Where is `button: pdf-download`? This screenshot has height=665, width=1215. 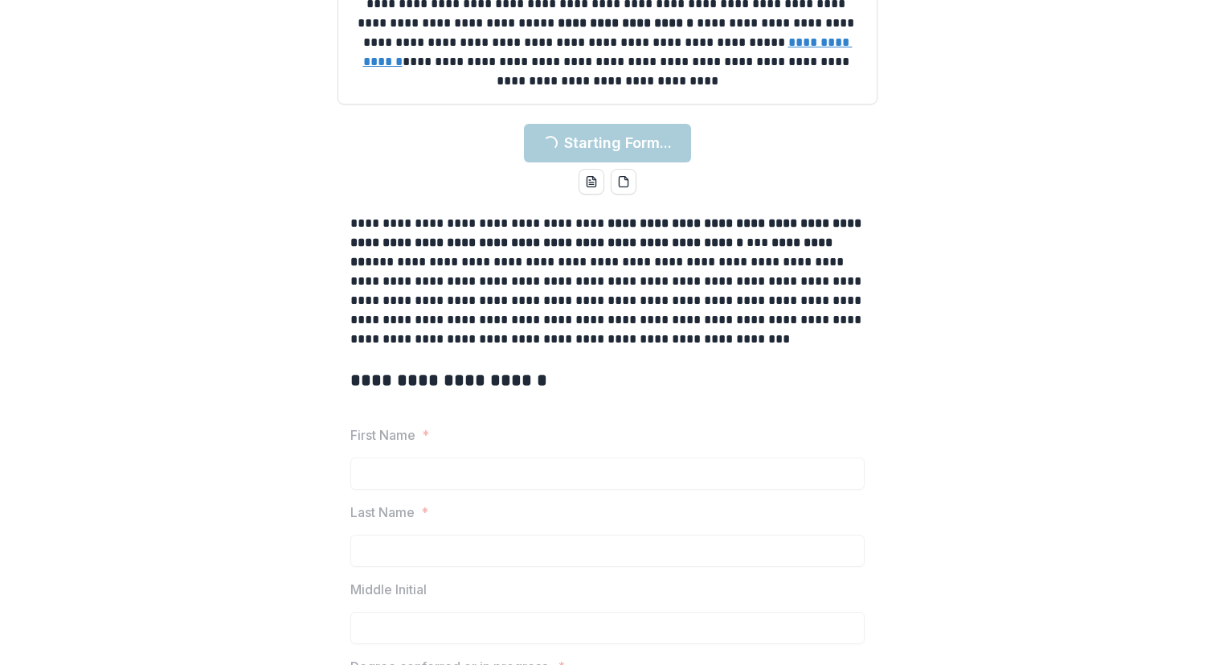 button: pdf-download is located at coordinates (624, 182).